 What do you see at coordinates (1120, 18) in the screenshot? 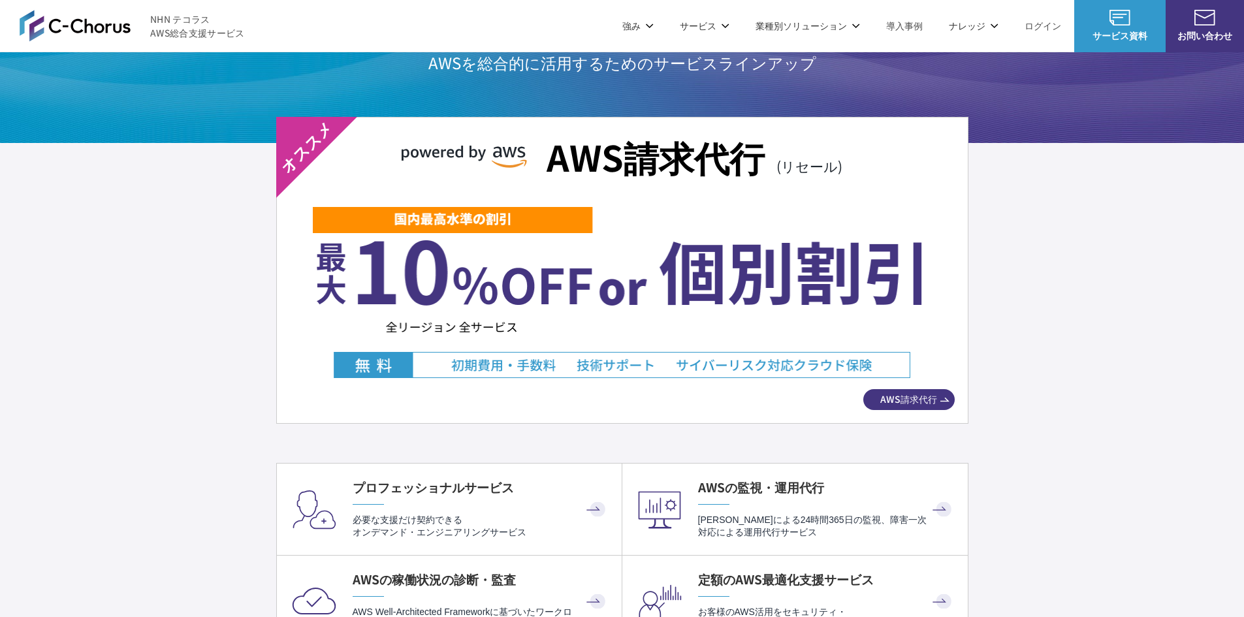
I see `img: AWS総合支援サービス C-Chorus サービス資料` at bounding box center [1120, 18].